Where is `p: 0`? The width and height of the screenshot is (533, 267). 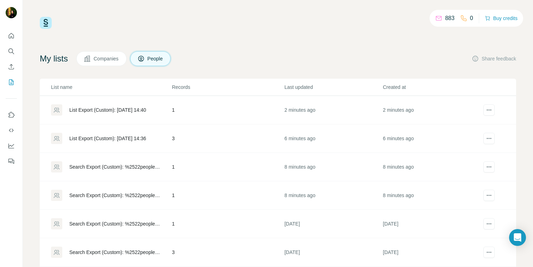
p: 0 is located at coordinates (471, 18).